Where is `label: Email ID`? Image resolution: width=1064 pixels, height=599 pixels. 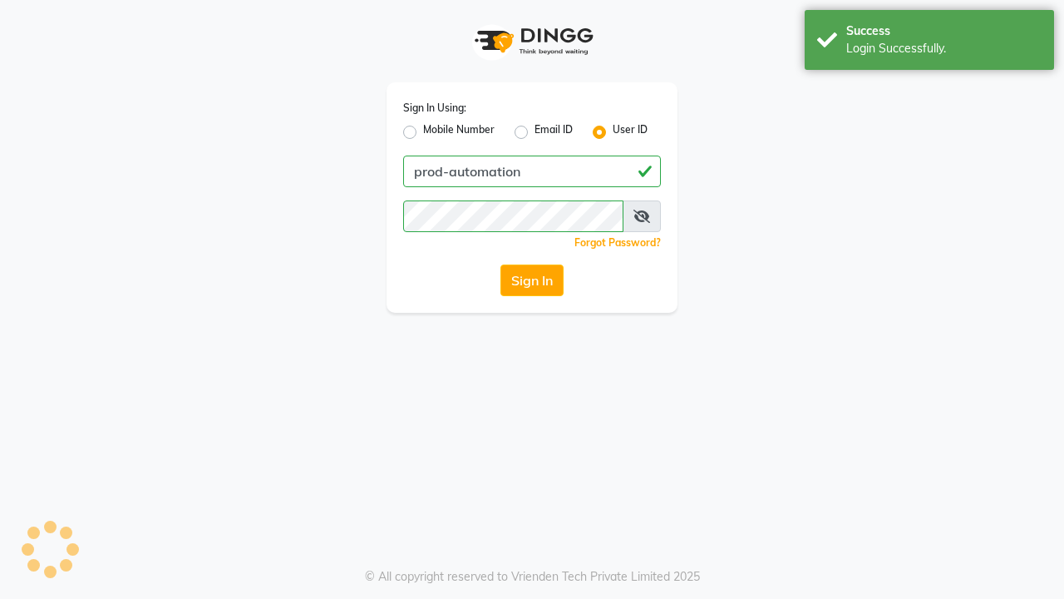 label: Email ID is located at coordinates (554, 132).